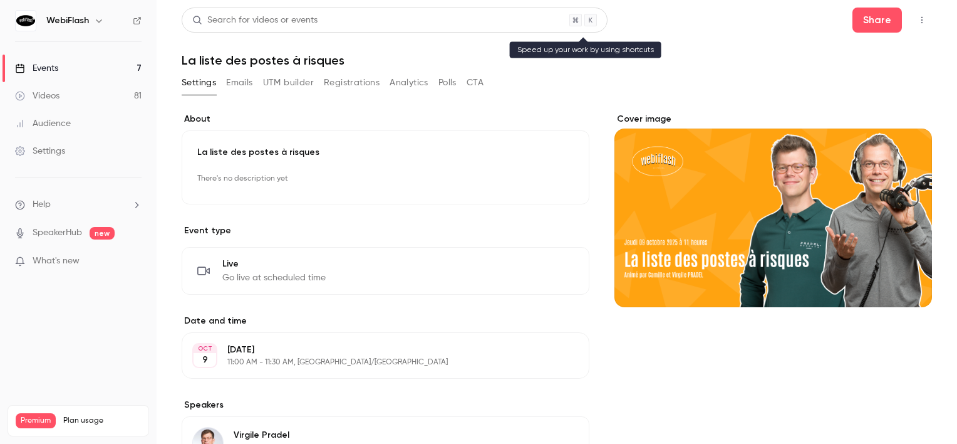 Image resolution: width=957 pixels, height=444 pixels. I want to click on p: There's no description yet, so click(385, 179).